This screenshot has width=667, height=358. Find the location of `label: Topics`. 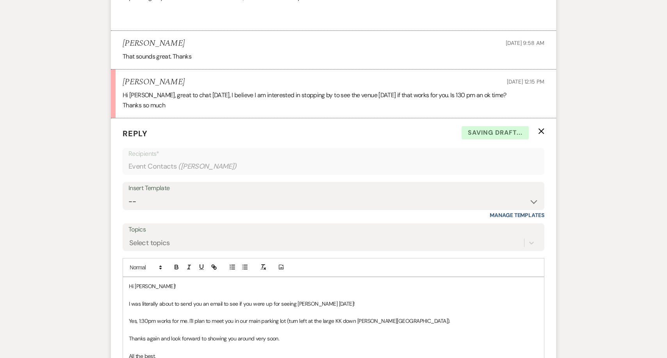

label: Topics is located at coordinates (333, 230).